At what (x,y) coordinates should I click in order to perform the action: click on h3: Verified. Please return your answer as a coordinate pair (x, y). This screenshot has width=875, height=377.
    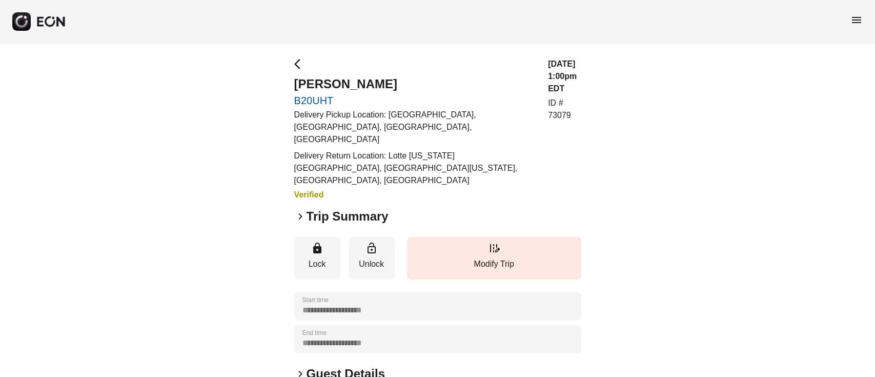
    Looking at the image, I should click on (414, 195).